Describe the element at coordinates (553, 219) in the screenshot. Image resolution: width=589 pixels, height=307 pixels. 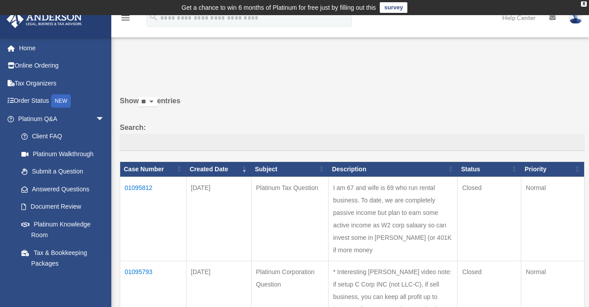
I see `td: Normal` at that location.